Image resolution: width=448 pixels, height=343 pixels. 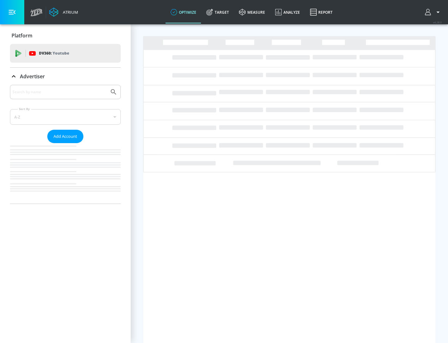 I want to click on div: DV360: Youtube, so click(x=65, y=53).